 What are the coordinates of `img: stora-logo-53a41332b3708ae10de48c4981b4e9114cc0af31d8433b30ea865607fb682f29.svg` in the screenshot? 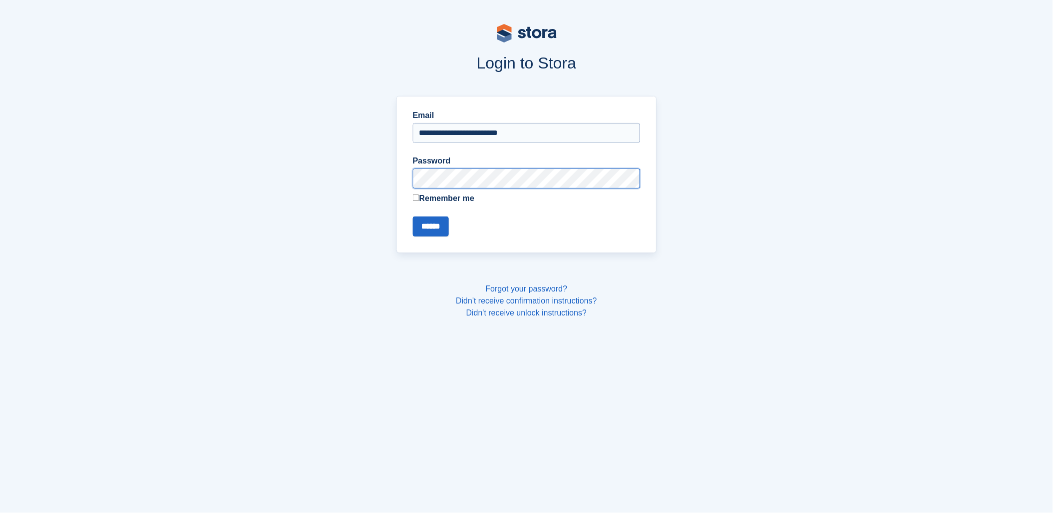 It's located at (527, 33).